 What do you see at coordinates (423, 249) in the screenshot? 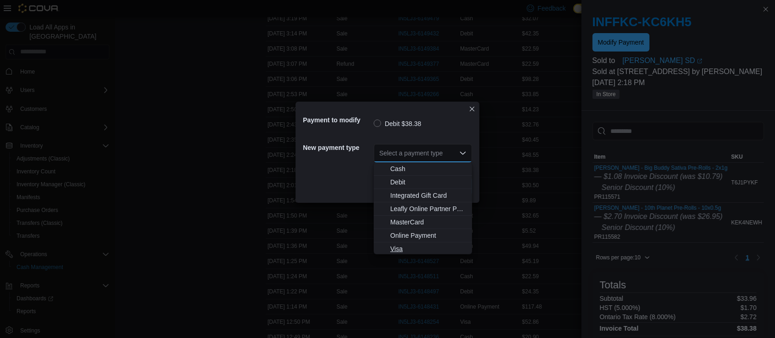
I see `button: Visa` at bounding box center [423, 249].